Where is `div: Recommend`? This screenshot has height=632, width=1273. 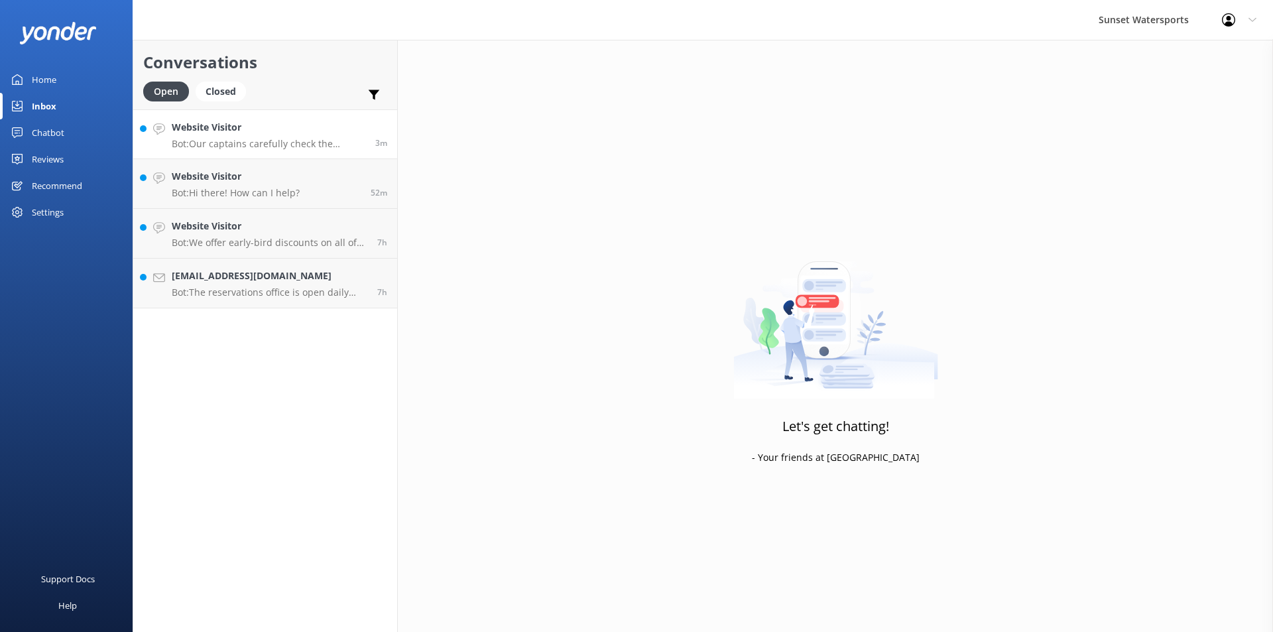
div: Recommend is located at coordinates (57, 186).